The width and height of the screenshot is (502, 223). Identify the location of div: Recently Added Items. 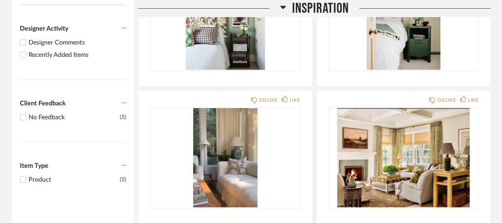
(77, 55).